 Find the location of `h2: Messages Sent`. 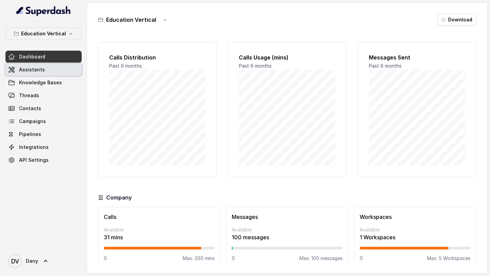

h2: Messages Sent is located at coordinates (417, 58).